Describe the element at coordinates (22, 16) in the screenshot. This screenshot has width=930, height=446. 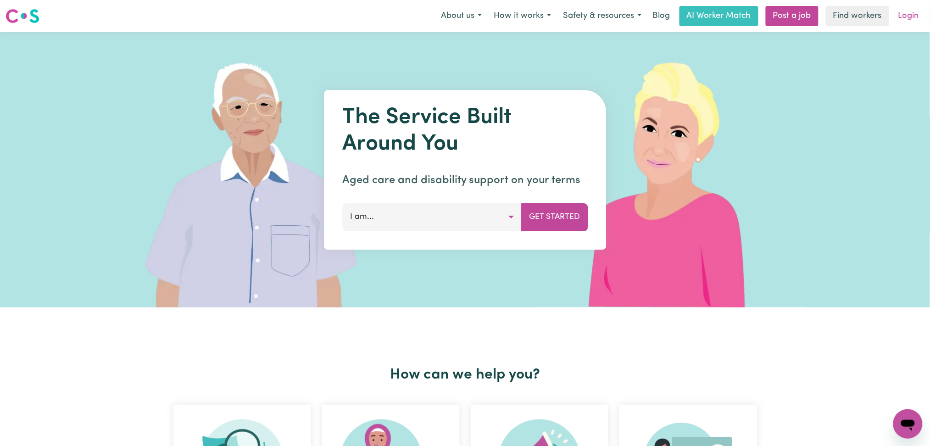
I see `a: Careseekers logo` at that location.